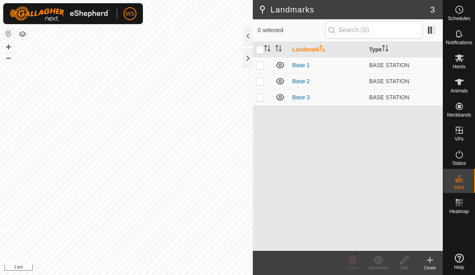 The height and width of the screenshot is (275, 475). I want to click on a: Base 3, so click(301, 97).